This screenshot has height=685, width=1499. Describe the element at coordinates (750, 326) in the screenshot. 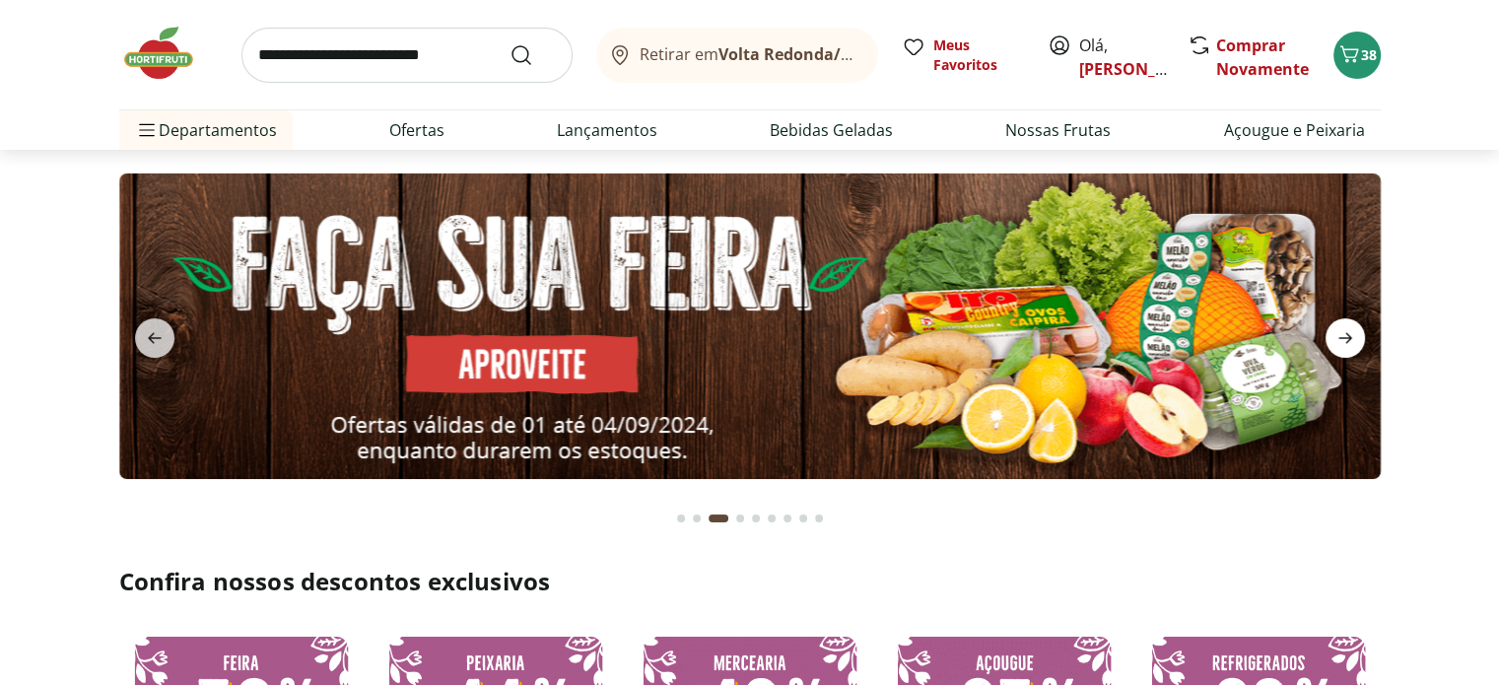

I see `img: feira` at that location.